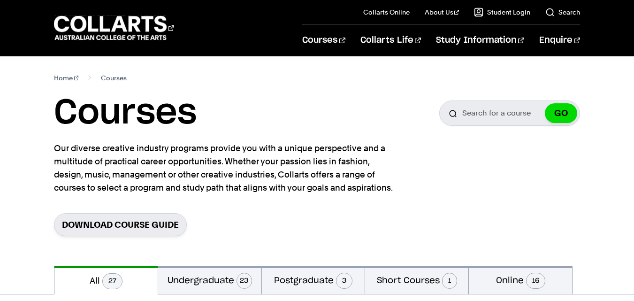  Describe the element at coordinates (114, 28) in the screenshot. I see `div: Go to homepage` at that location.